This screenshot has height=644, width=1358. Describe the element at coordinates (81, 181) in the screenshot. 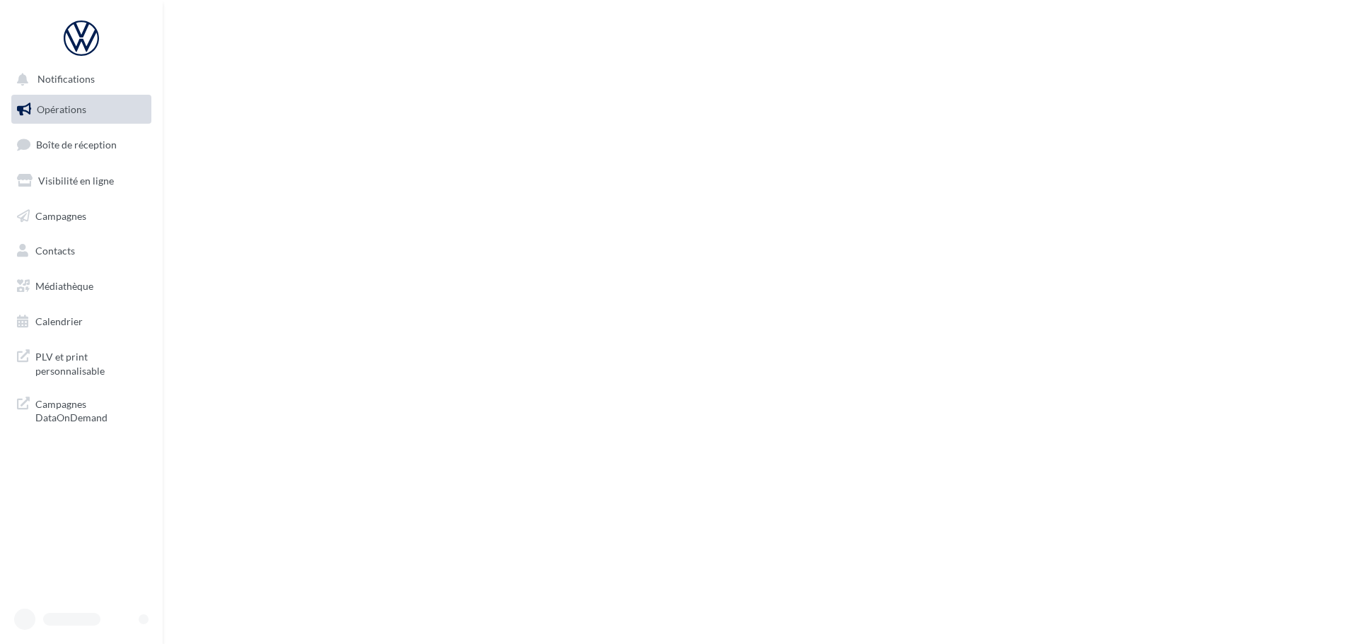

I see `a: Visibilité en ligne` at that location.